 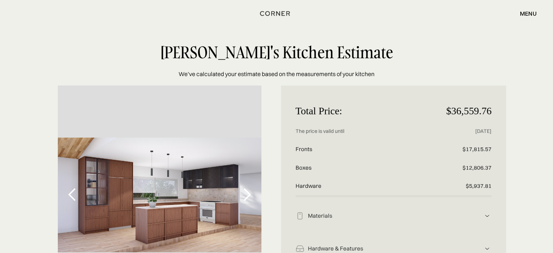 I want to click on p: $5,937.81, so click(x=459, y=186).